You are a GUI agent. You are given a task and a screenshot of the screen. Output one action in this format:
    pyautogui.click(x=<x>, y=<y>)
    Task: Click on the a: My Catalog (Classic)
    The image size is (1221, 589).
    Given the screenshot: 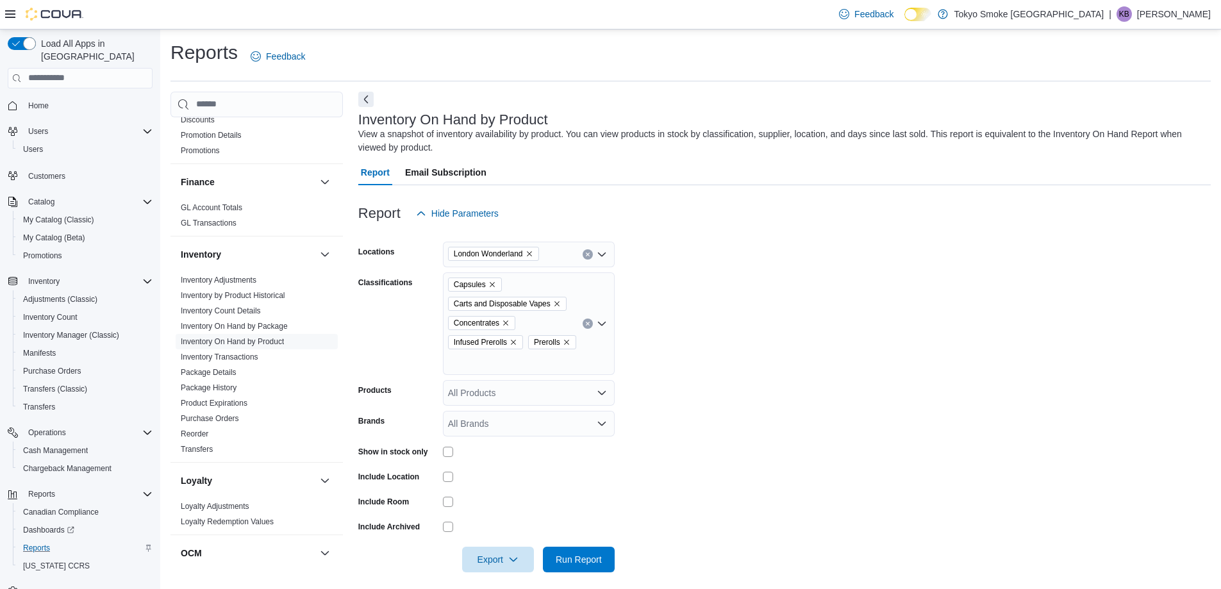 What is the action you would take?
    pyautogui.click(x=58, y=220)
    